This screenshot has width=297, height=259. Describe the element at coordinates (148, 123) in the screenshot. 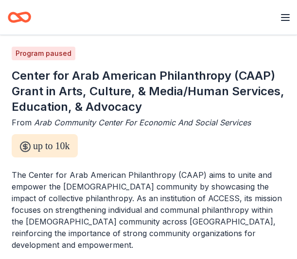

I see `div: From` at that location.